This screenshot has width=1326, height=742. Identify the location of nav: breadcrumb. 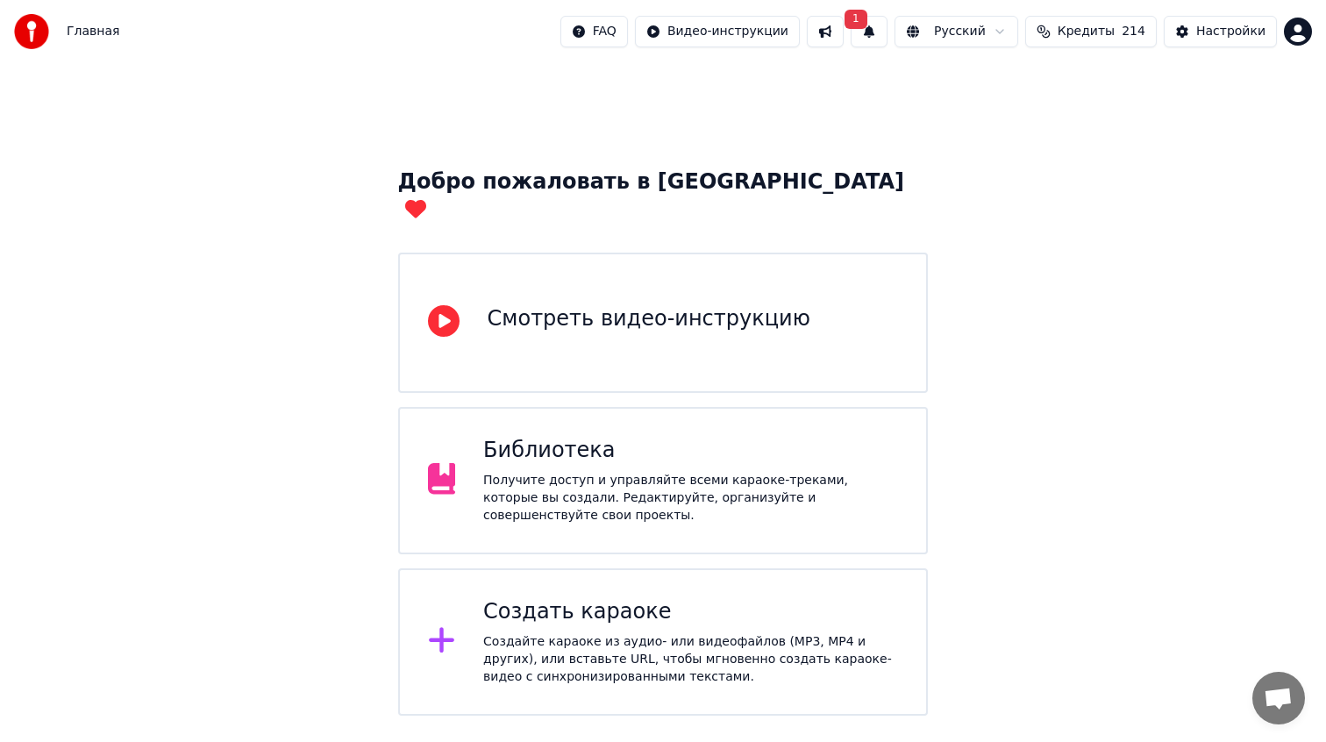
(93, 32).